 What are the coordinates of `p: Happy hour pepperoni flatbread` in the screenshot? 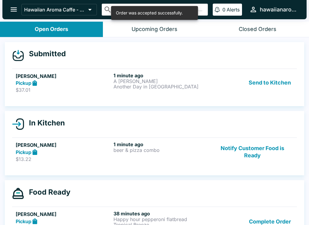 It's located at (161, 220).